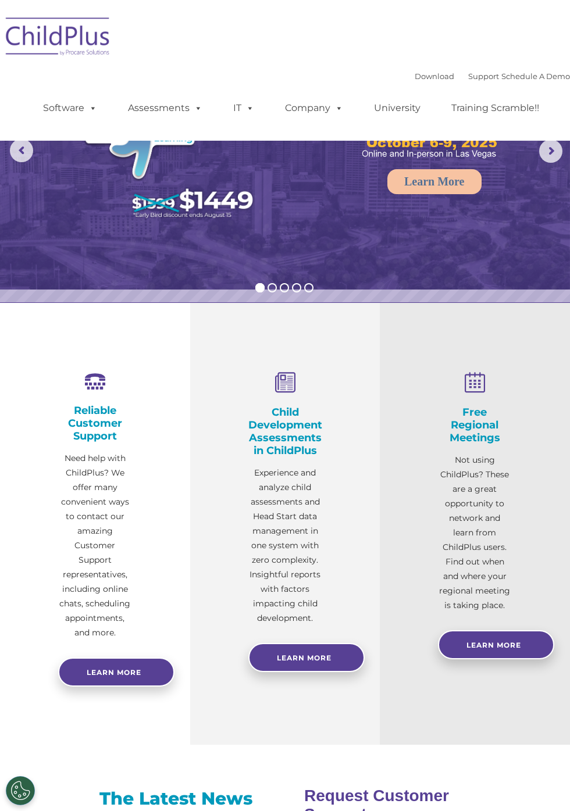 This screenshot has width=570, height=811. Describe the element at coordinates (397, 108) in the screenshot. I see `a: University` at that location.